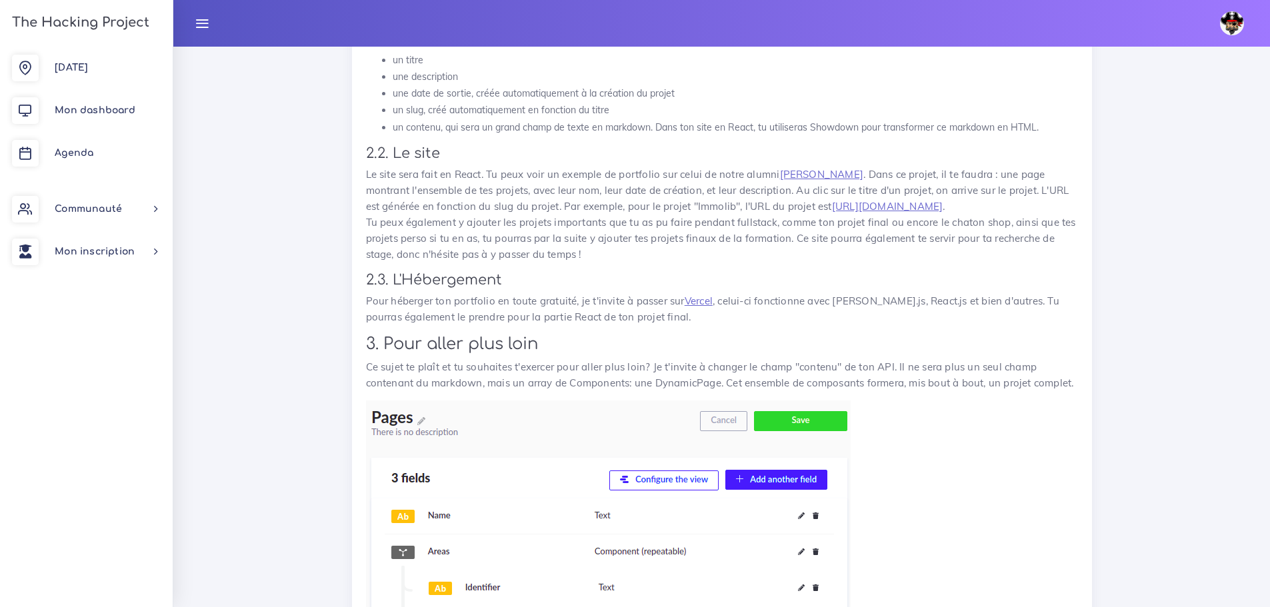 This screenshot has height=607, width=1270. What do you see at coordinates (88, 209) in the screenshot?
I see `span: Communauté` at bounding box center [88, 209].